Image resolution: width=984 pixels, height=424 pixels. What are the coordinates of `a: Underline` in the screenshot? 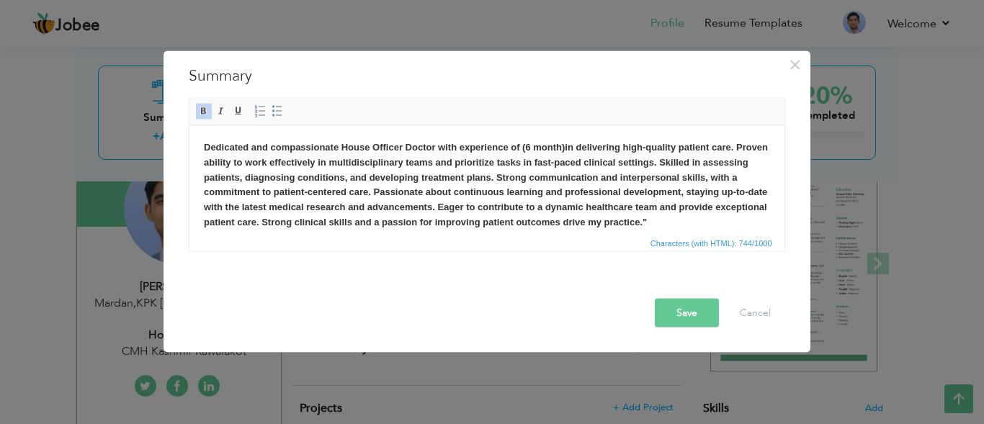 It's located at (239, 111).